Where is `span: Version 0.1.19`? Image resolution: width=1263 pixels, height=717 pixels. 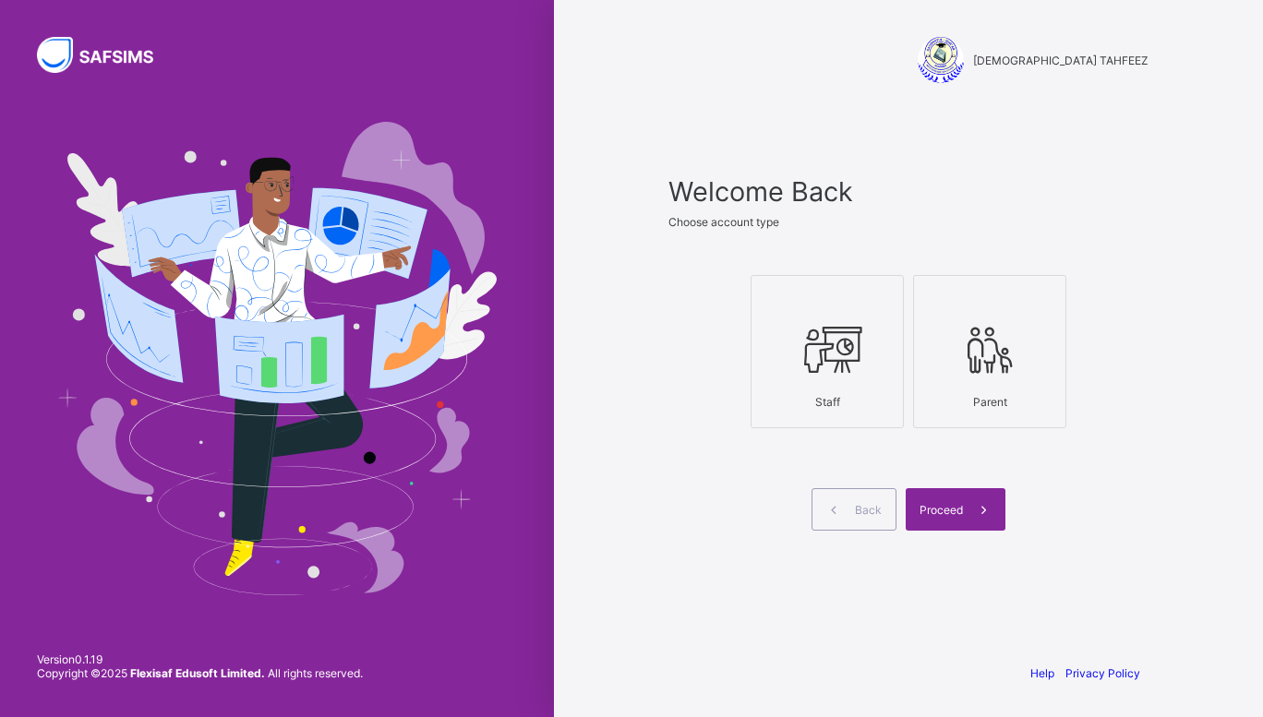
span: Version 0.1.19 is located at coordinates (199, 659).